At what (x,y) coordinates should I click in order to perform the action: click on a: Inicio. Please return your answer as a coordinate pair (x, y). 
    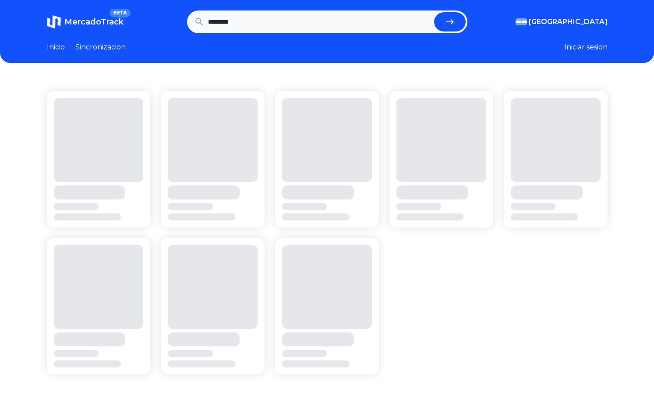
    Looking at the image, I should click on (56, 47).